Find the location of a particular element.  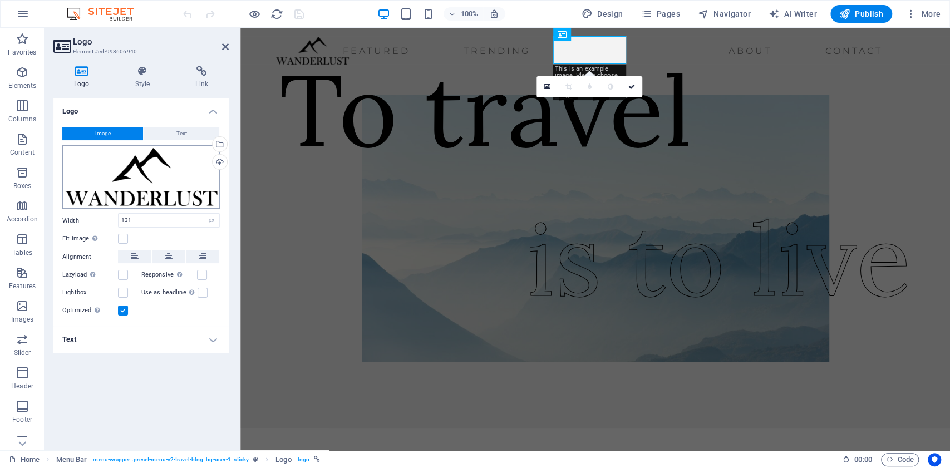

label: Optimized is located at coordinates (90, 310).